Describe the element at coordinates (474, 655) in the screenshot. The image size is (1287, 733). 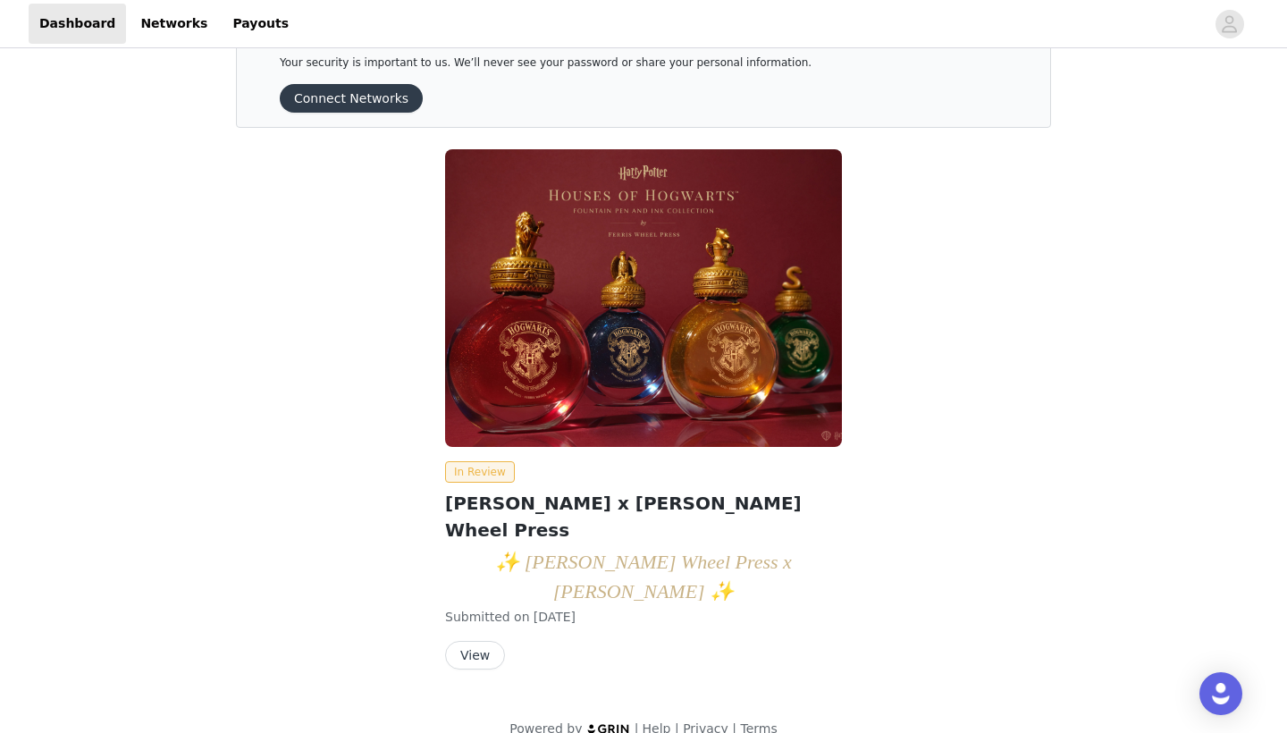
I see `button: View` at that location.